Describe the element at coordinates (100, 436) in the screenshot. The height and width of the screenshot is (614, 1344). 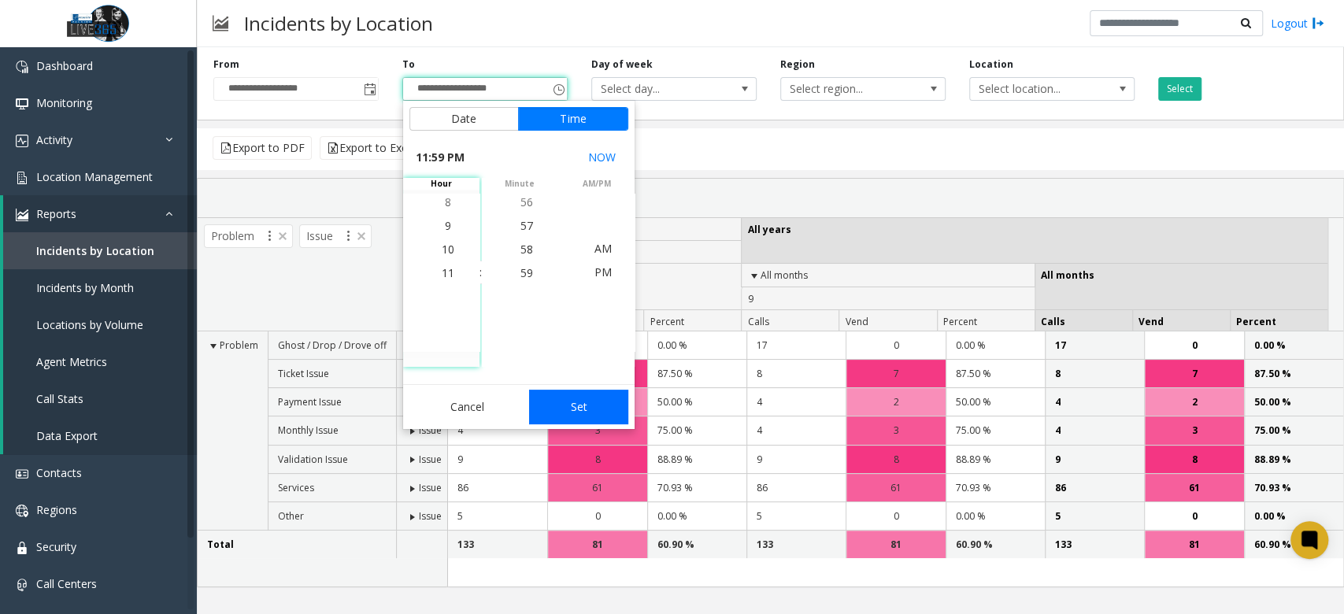
I see `a: Data Export` at that location.